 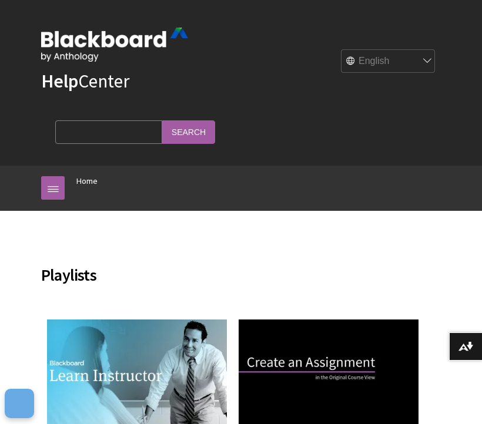 What do you see at coordinates (87, 181) in the screenshot?
I see `a: Home` at bounding box center [87, 181].